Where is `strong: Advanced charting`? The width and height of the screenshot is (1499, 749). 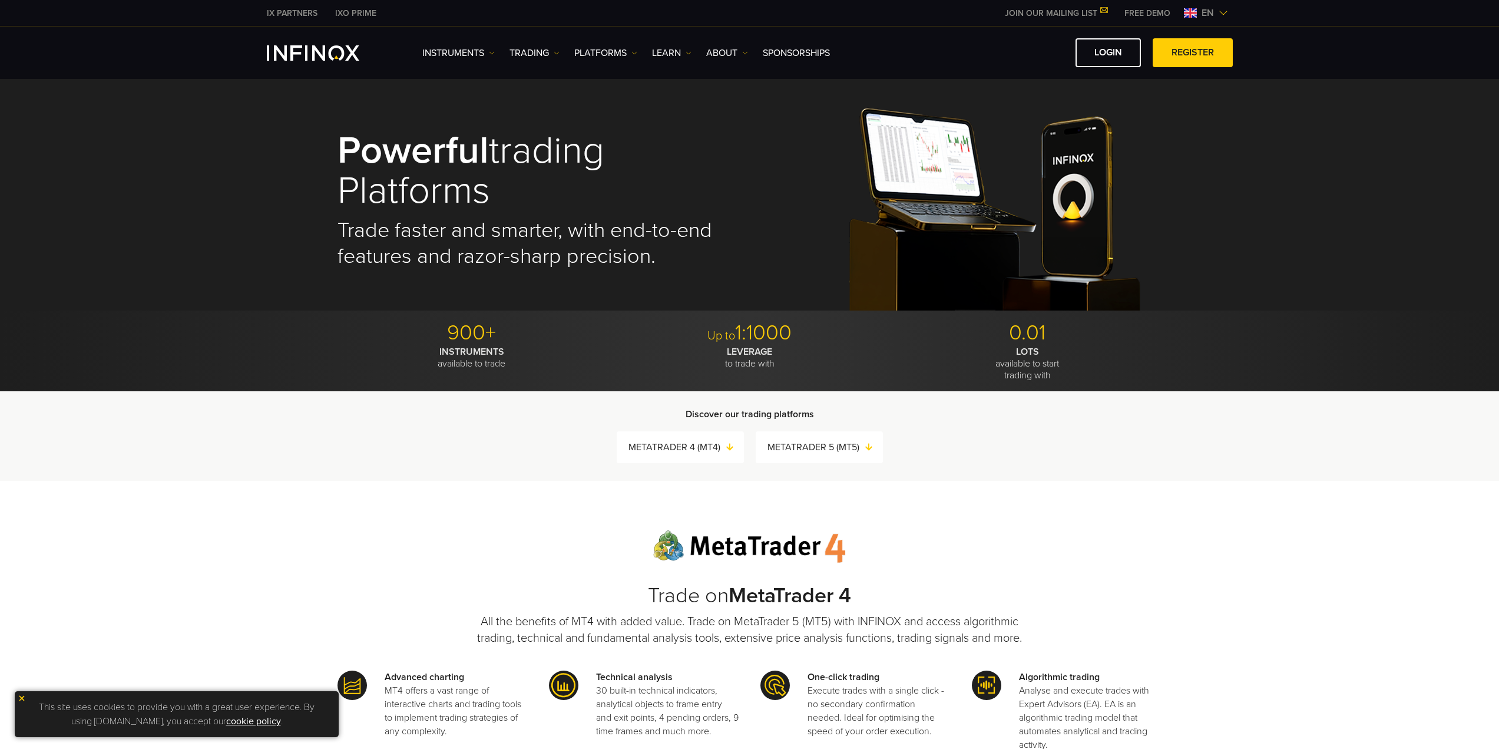 strong: Advanced charting is located at coordinates (424, 677).